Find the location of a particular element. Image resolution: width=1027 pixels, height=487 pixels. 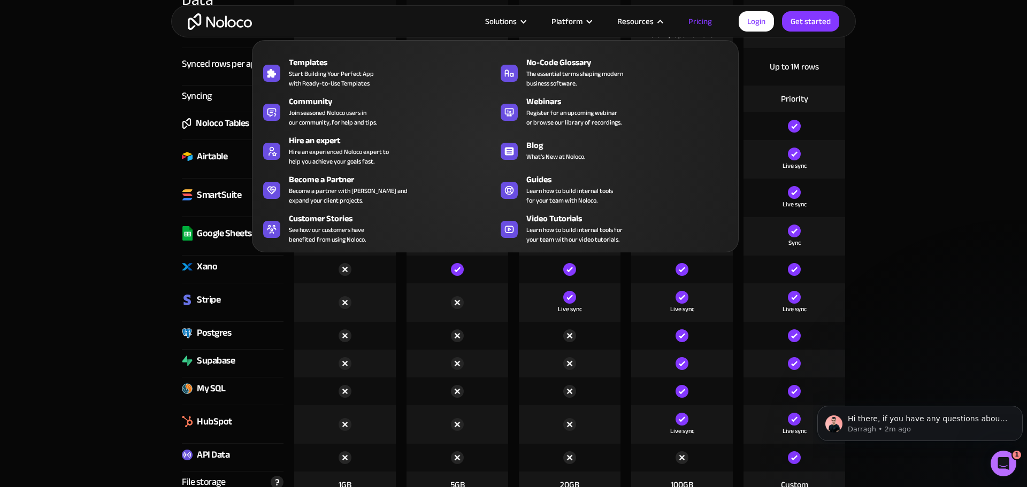

a: Pricing is located at coordinates (700, 21).